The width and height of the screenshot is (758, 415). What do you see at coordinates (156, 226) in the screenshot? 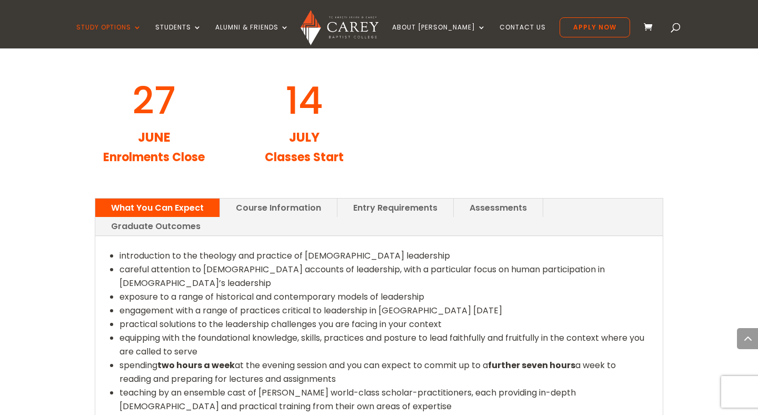
I see `a: Graduate Outcomes` at bounding box center [156, 226].